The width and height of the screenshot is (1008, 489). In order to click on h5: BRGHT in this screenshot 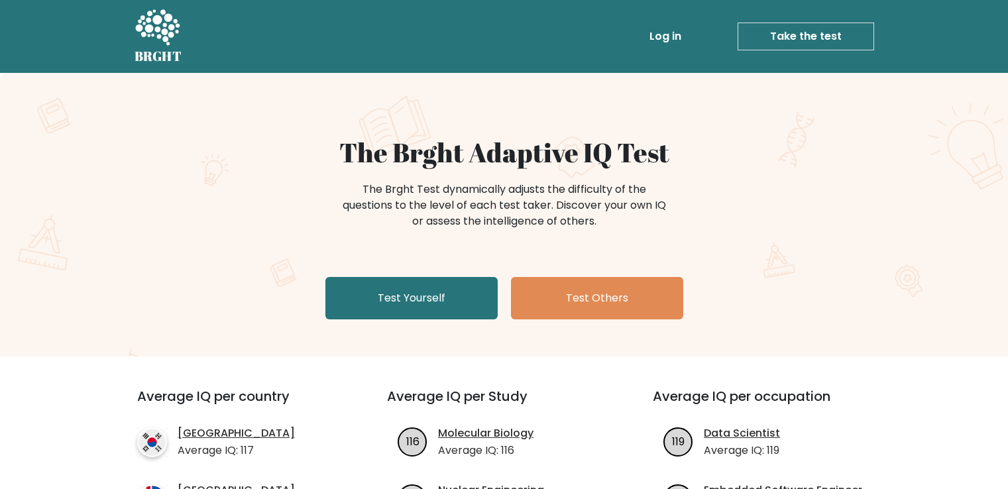, I will do `click(158, 56)`.